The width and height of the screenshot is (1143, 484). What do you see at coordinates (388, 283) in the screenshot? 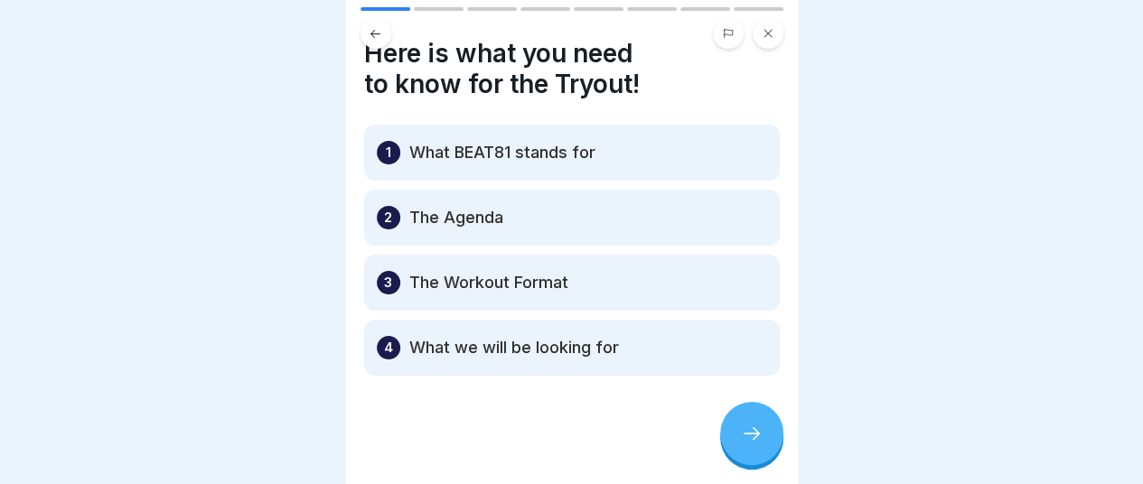
I see `p: 3` at bounding box center [388, 283].